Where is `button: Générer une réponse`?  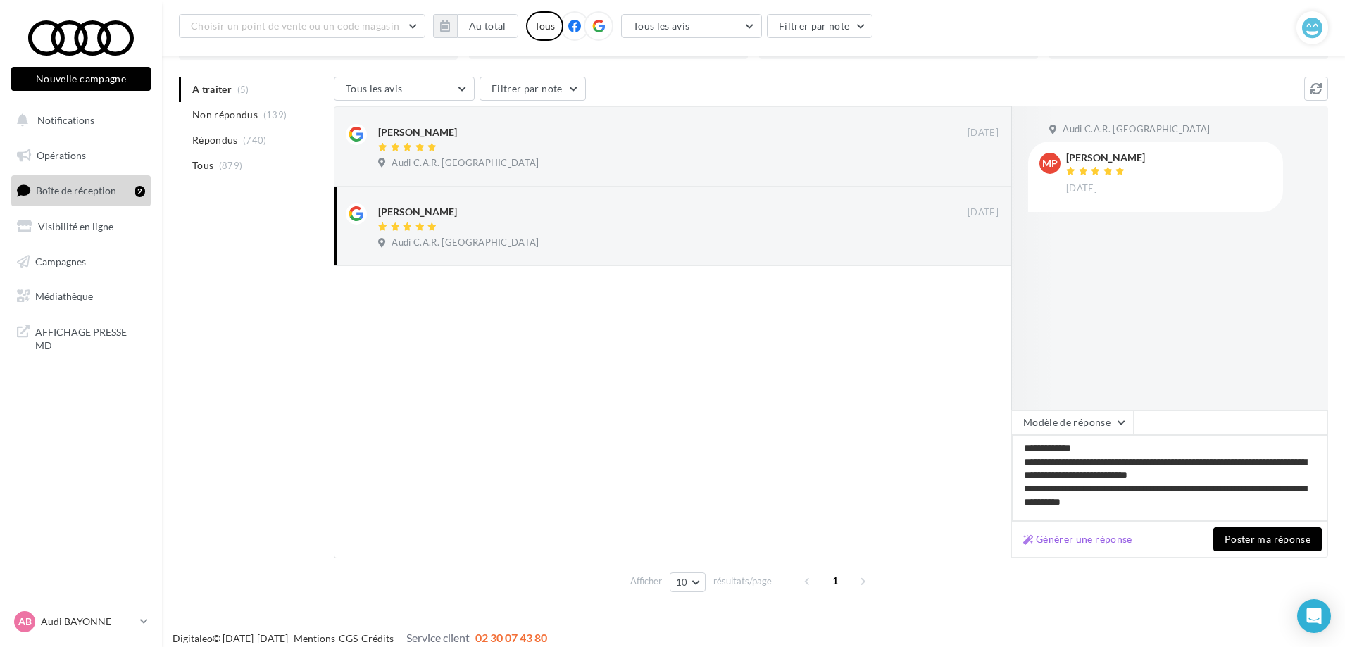
button: Générer une réponse is located at coordinates (1077, 539).